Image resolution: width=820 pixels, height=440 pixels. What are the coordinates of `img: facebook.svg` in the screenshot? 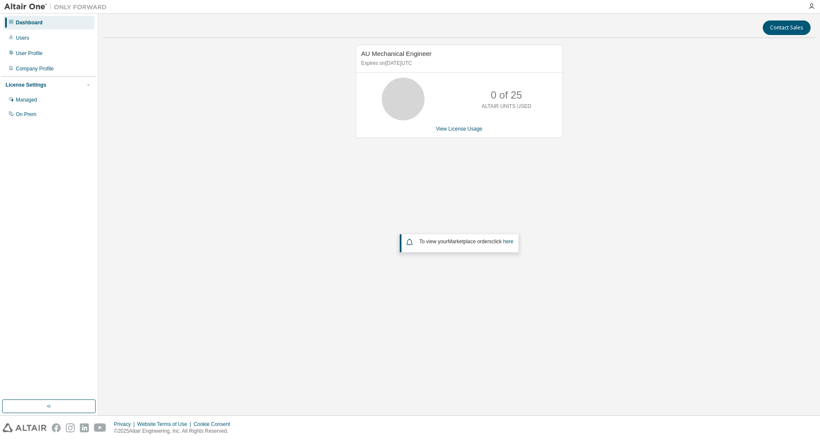 It's located at (56, 428).